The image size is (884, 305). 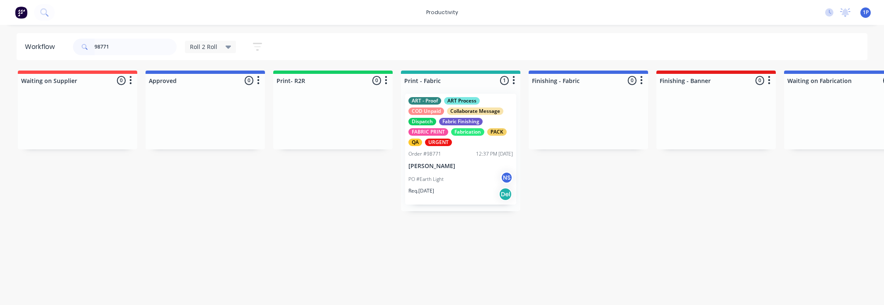 What do you see at coordinates (497, 132) in the screenshot?
I see `div: PACK` at bounding box center [497, 132].